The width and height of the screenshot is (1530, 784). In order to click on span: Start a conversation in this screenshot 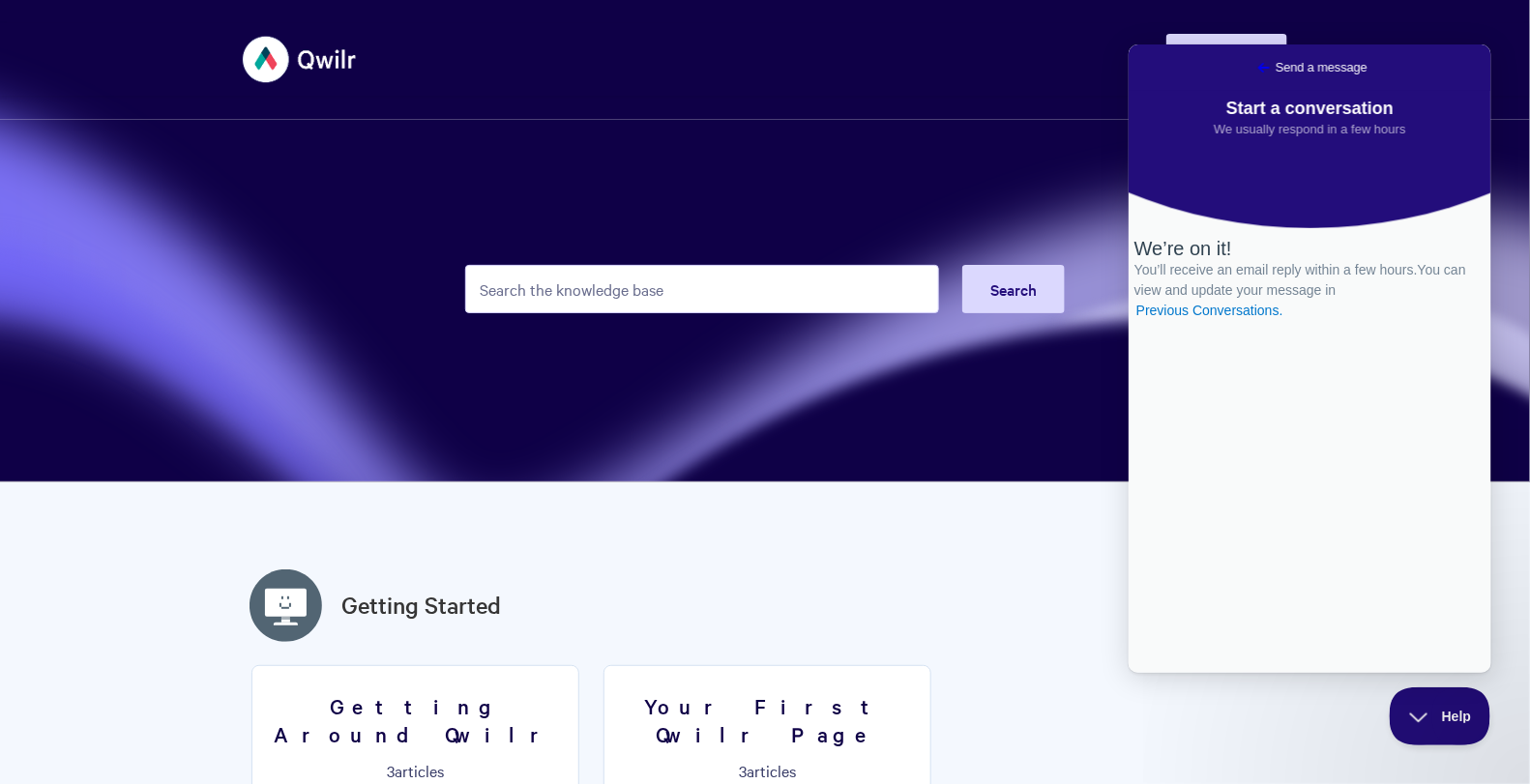, I will do `click(181, 64)`.